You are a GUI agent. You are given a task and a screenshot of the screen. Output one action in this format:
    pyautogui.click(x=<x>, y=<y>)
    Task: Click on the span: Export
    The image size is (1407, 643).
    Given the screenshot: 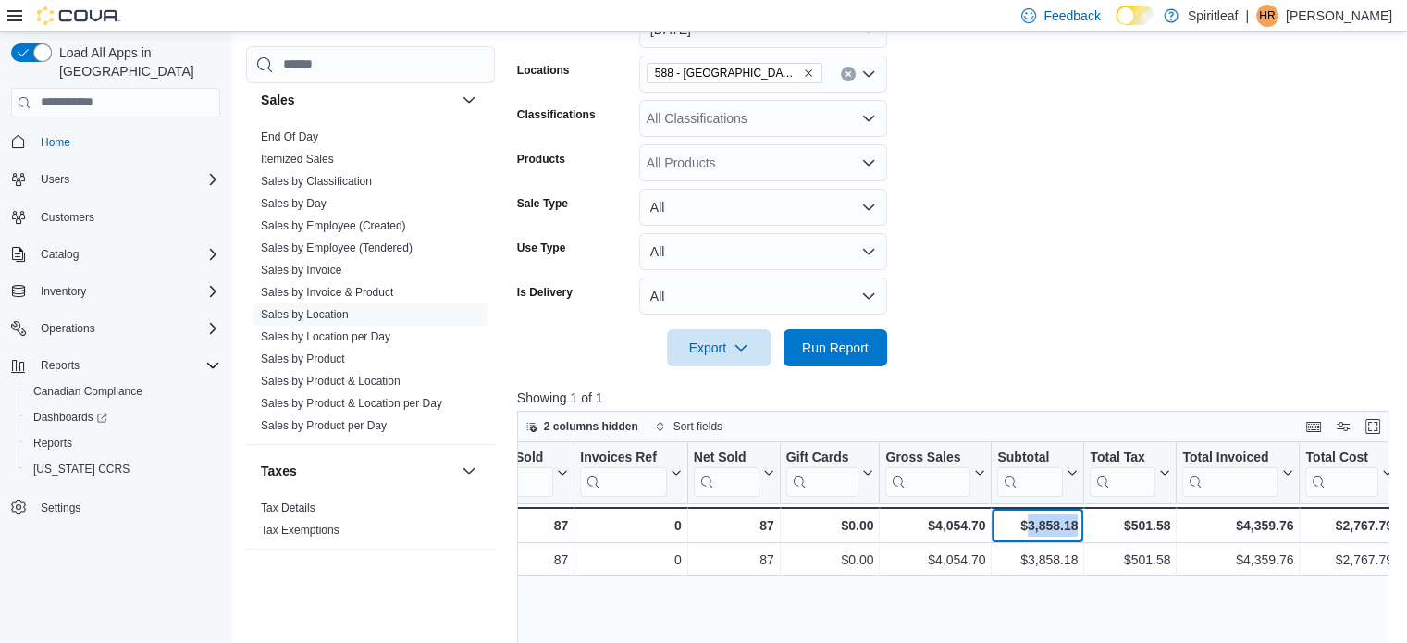 What is the action you would take?
    pyautogui.click(x=719, y=348)
    